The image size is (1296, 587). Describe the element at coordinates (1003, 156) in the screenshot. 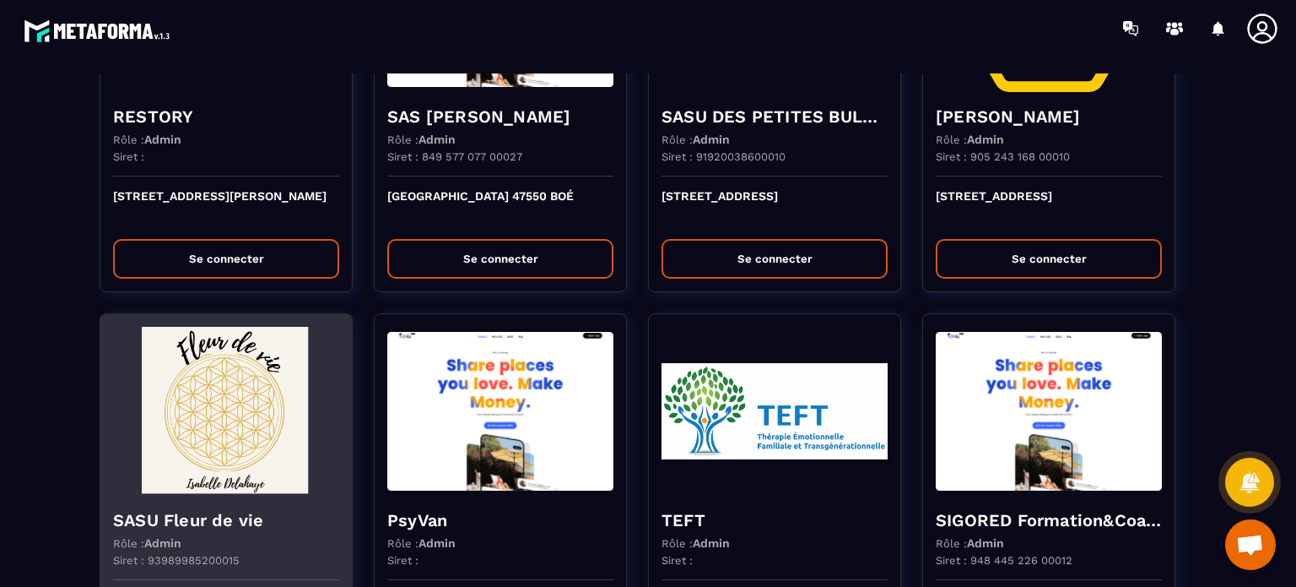

I see `p: Siret : 905 243 168 00010` at that location.